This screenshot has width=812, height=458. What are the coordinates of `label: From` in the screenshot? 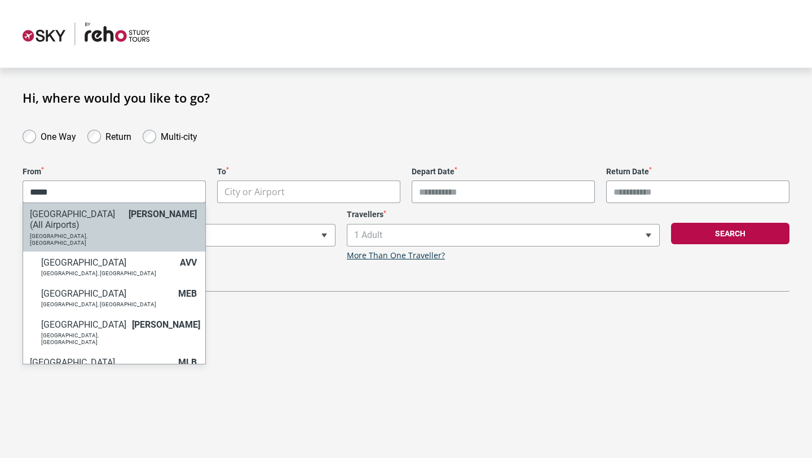 It's located at (114, 171).